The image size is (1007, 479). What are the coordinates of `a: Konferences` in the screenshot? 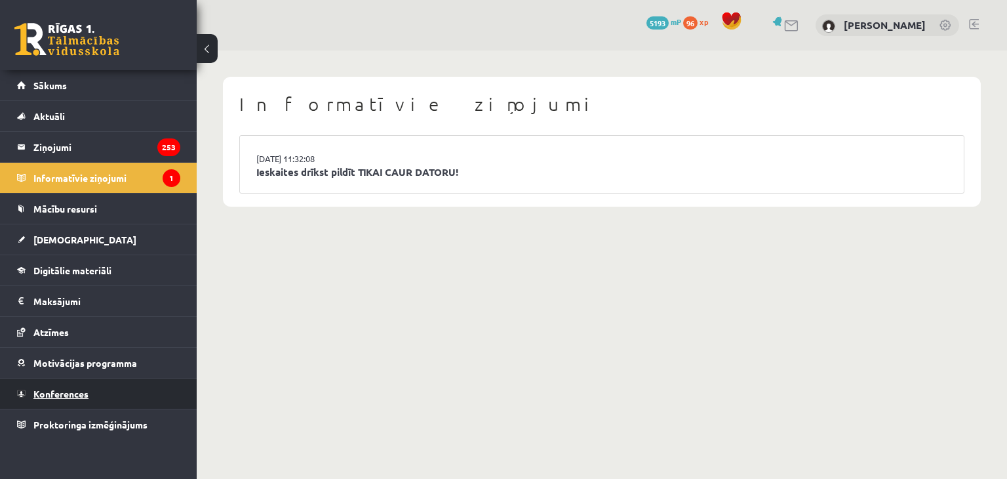 It's located at (98, 394).